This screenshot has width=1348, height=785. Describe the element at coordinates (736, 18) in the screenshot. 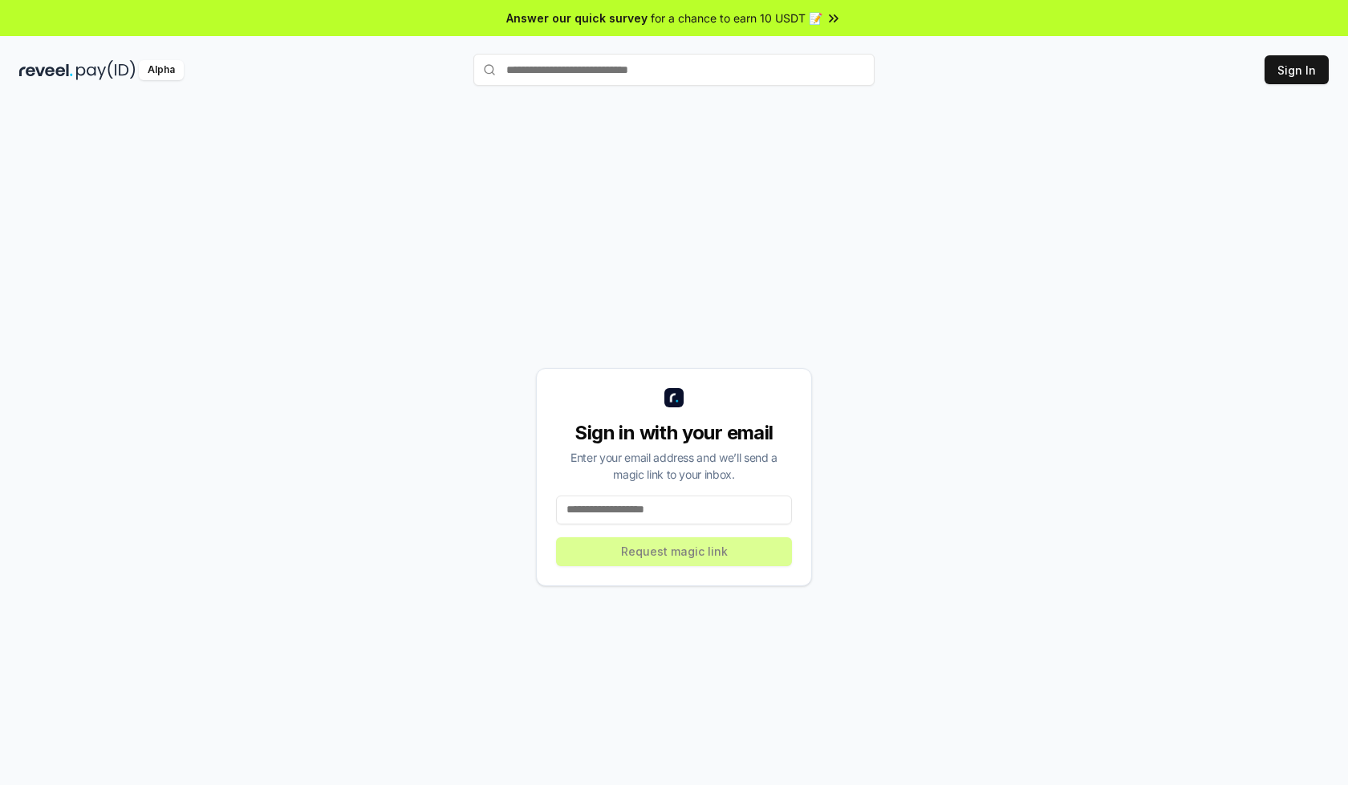

I see `span: for a chance to earn 10 USDT 📝` at that location.